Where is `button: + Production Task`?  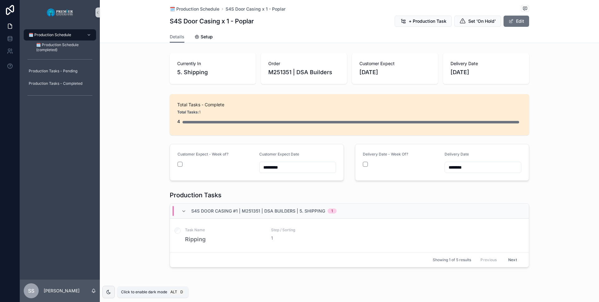 button: + Production Task is located at coordinates (423, 21).